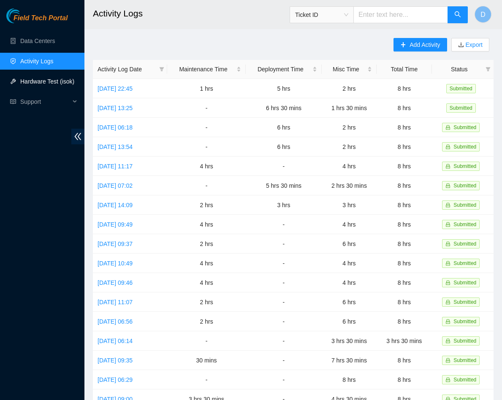 The image size is (502, 400). Describe the element at coordinates (38, 41) in the screenshot. I see `a: Data Centers` at that location.